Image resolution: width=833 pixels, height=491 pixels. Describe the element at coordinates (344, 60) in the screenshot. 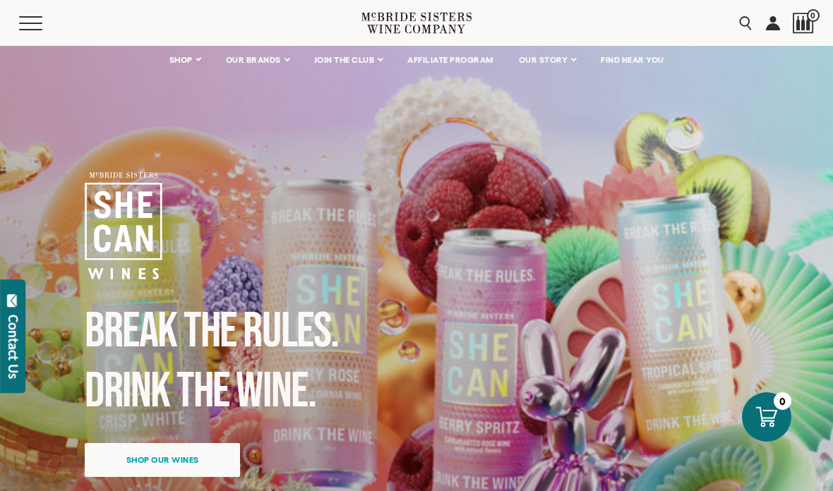

I see `span: JOIN THE CLUB` at that location.